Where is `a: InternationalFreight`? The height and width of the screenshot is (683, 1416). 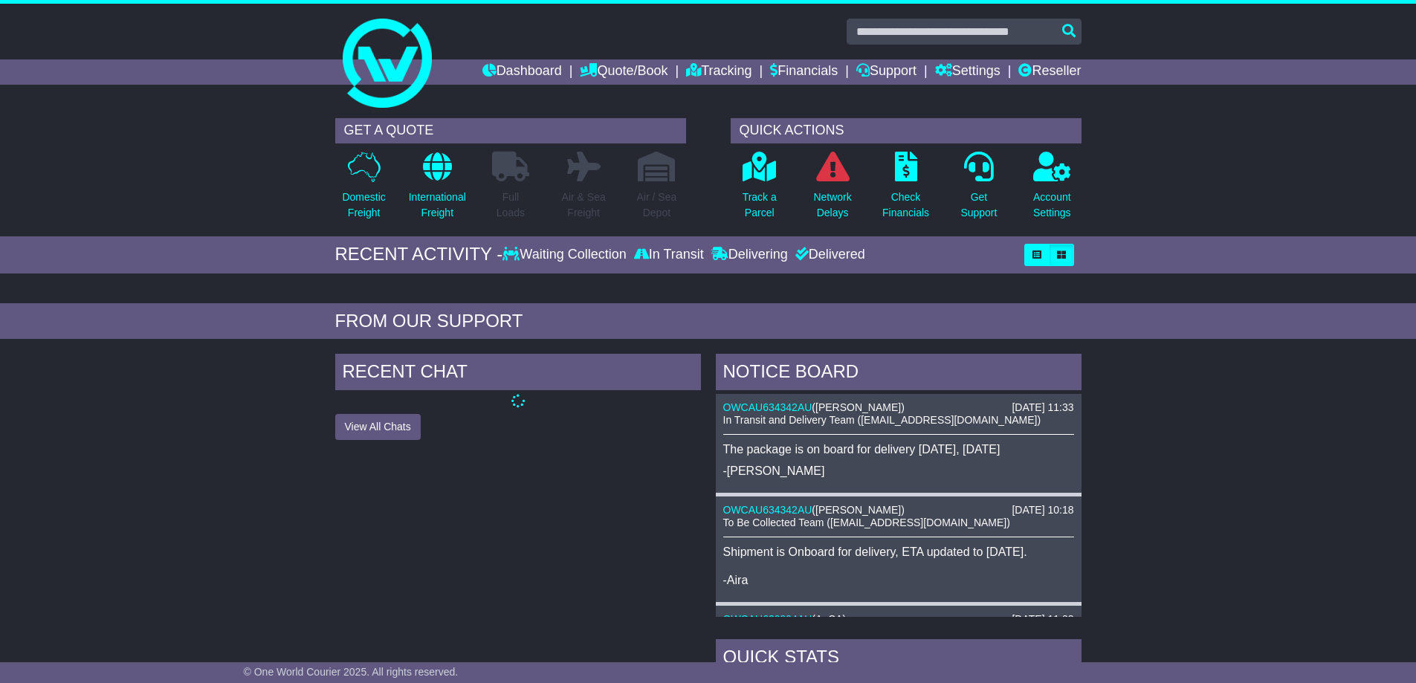
a: InternationalFreight is located at coordinates (437, 190).